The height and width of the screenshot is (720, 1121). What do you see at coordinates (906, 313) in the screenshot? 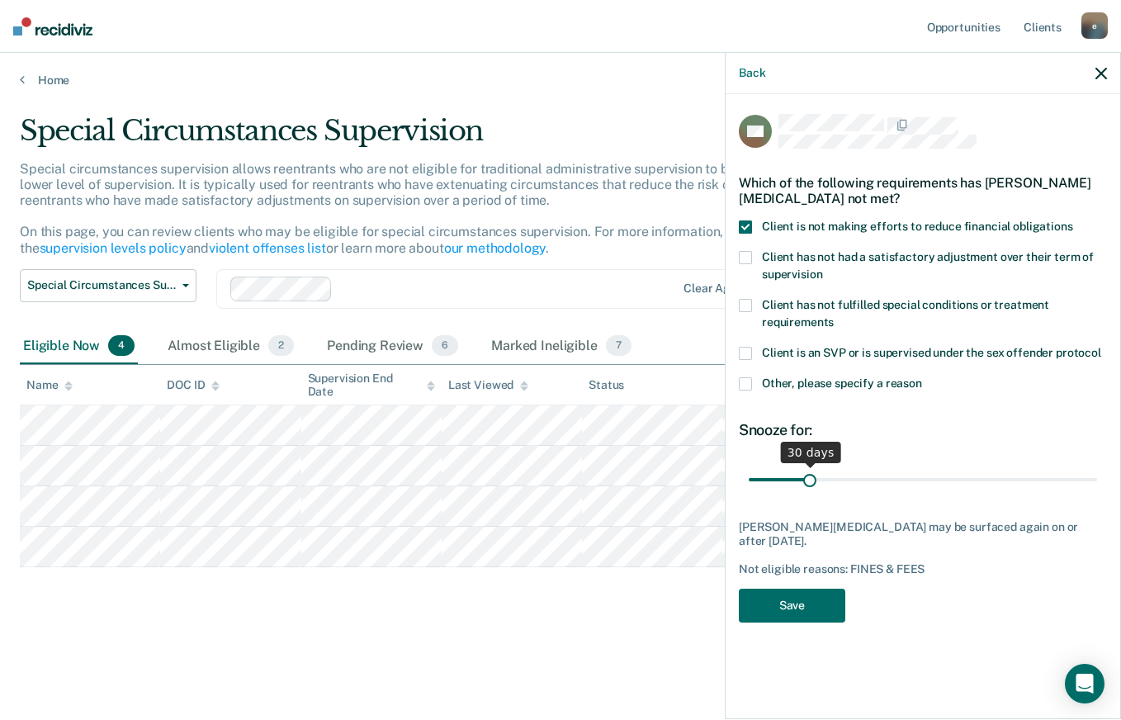
I see `span: Client has not fulfilled special conditions or treatment requirements` at bounding box center [906, 313].